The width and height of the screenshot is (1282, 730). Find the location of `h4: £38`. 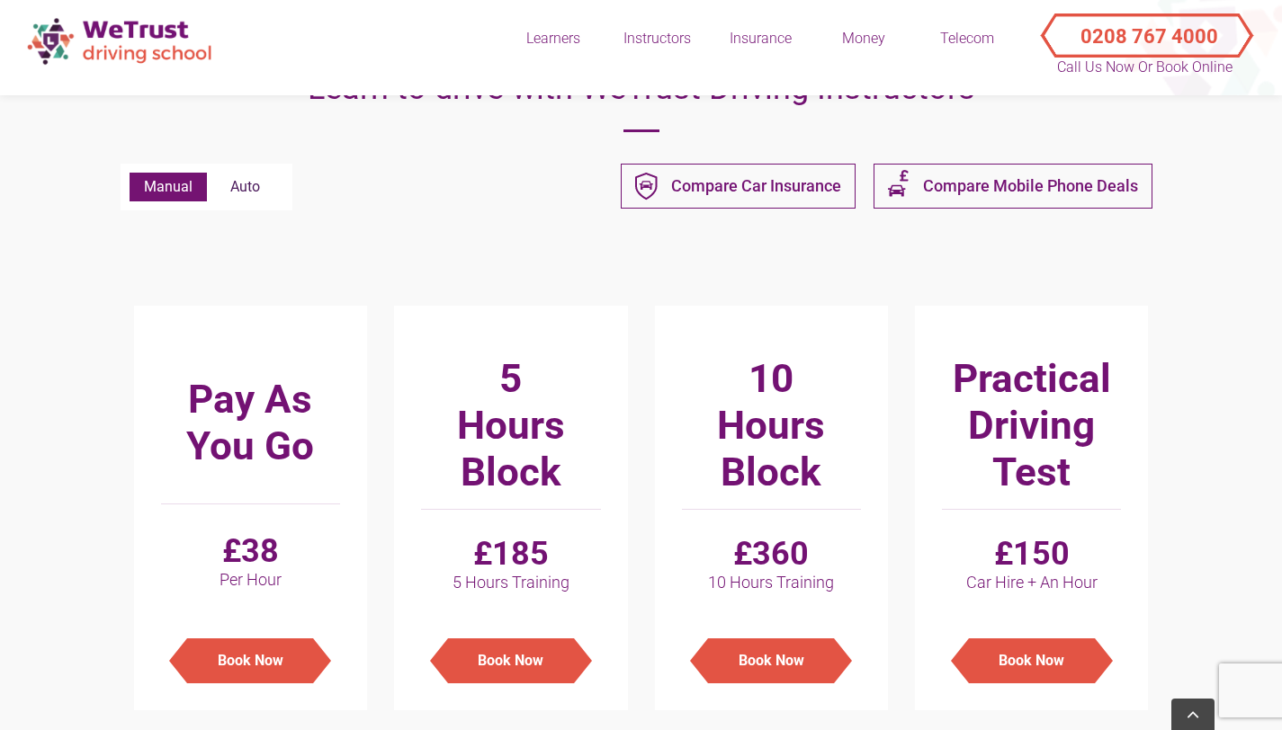

h4: £38 is located at coordinates (250, 560).